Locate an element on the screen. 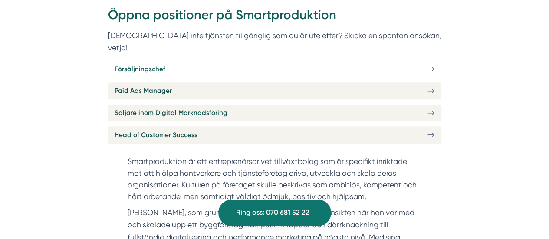 The width and height of the screenshot is (549, 239). a: Säljare inom Digital Marknadsföring is located at coordinates (275, 113).